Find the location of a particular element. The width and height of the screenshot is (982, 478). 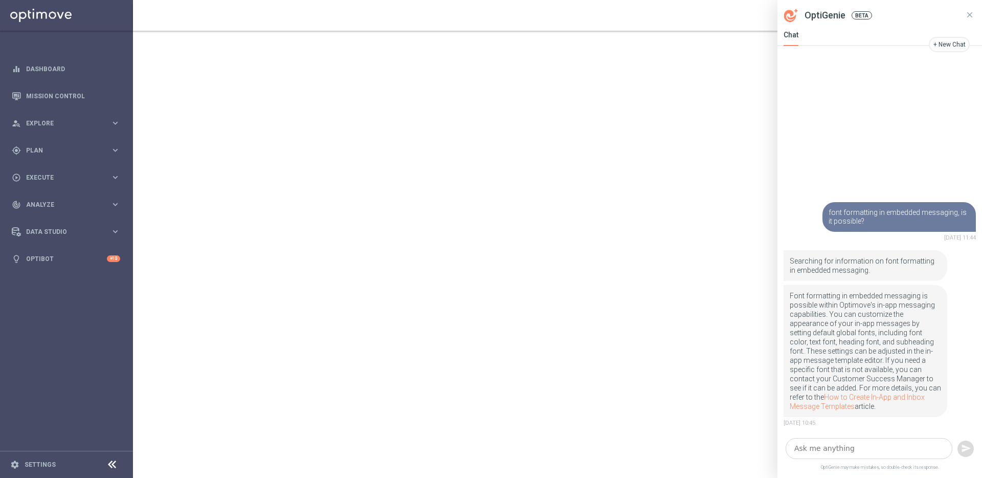

div: Execute is located at coordinates (61, 177).